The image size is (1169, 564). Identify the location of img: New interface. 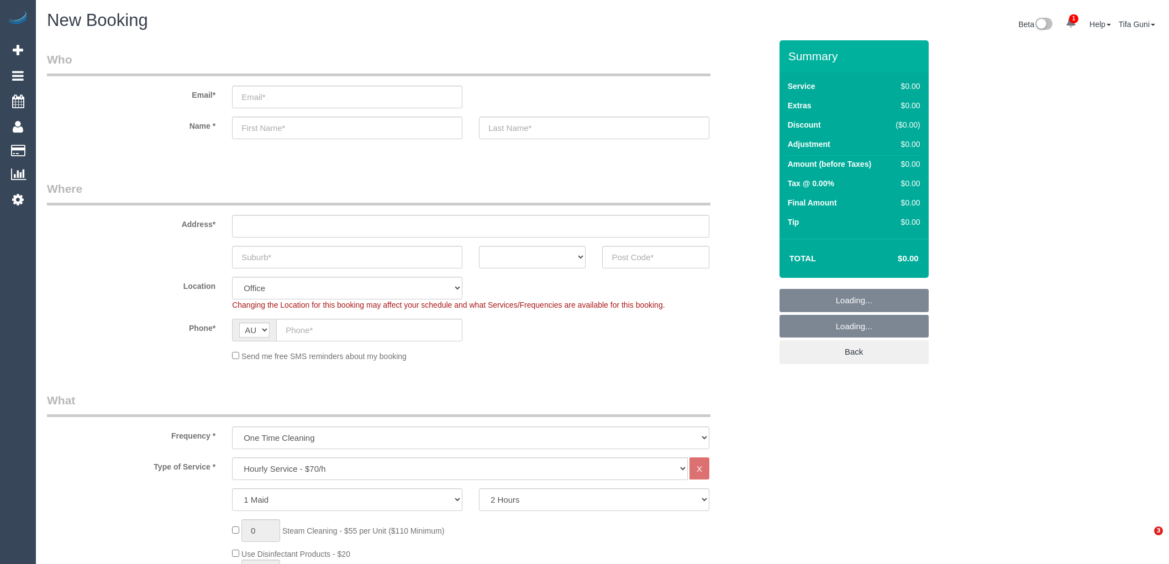
(1043, 25).